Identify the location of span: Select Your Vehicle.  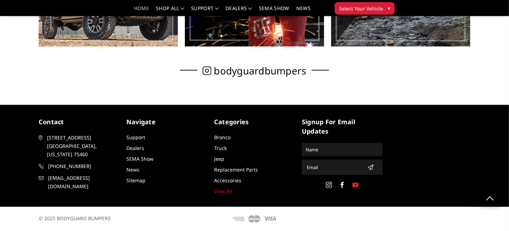
(361, 8).